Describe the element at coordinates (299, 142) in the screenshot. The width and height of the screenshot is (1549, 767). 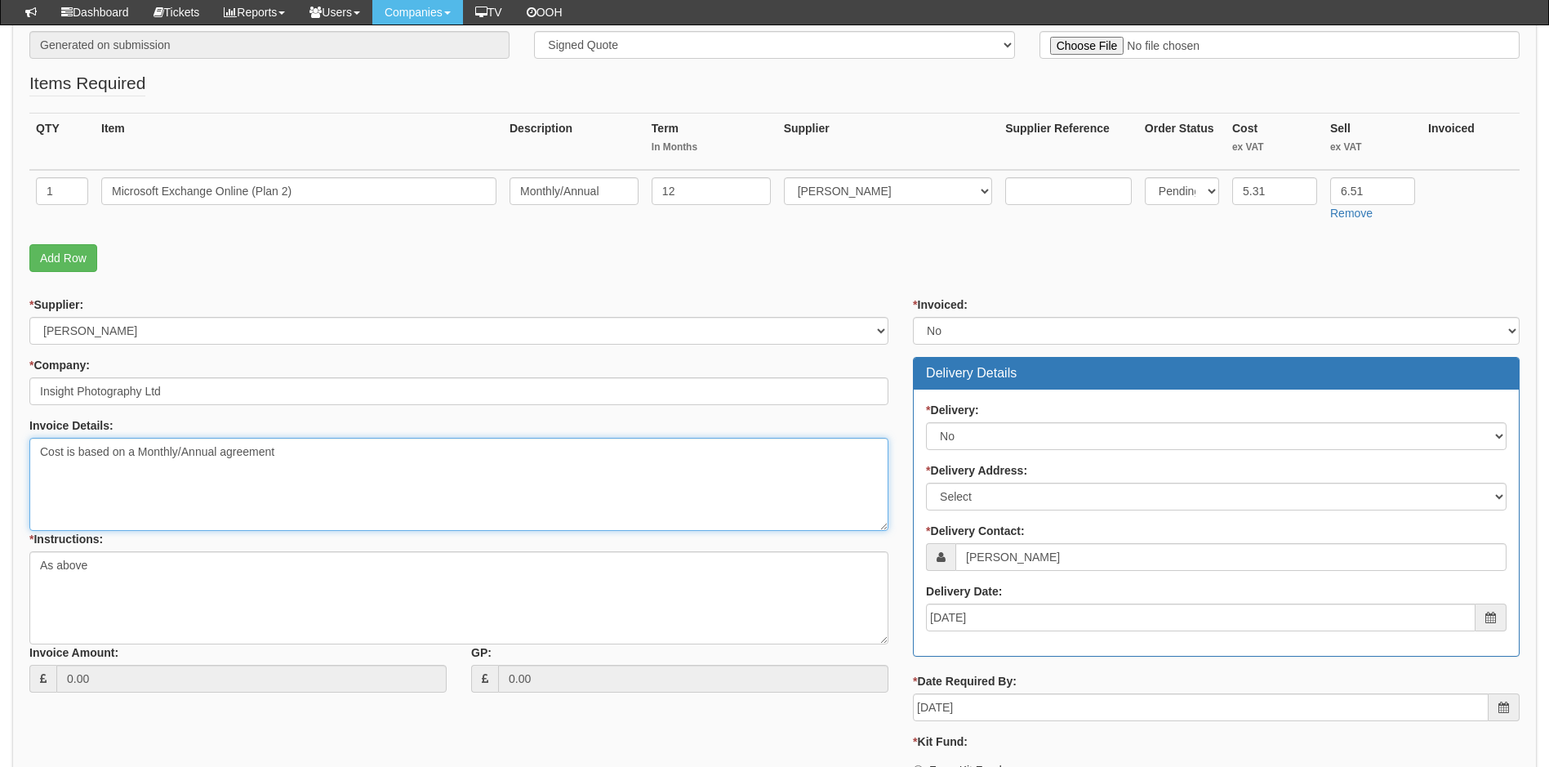
I see `th: Item` at that location.